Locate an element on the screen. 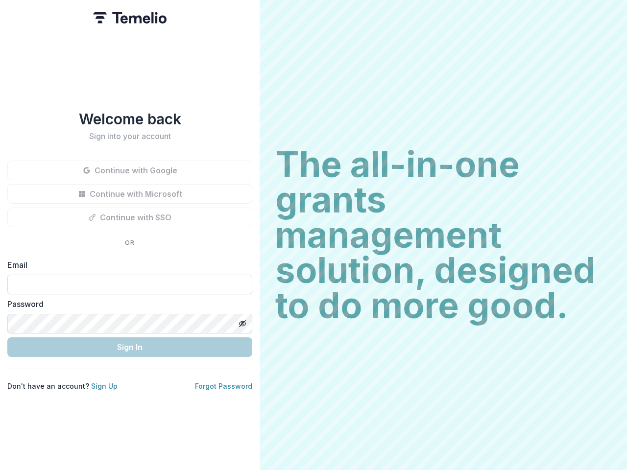  img: Temelio is located at coordinates (130, 18).